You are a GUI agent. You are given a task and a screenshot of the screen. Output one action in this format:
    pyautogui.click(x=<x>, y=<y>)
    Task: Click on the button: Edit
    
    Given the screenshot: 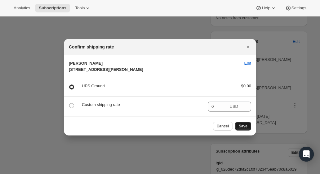 What is the action you would take?
    pyautogui.click(x=248, y=63)
    